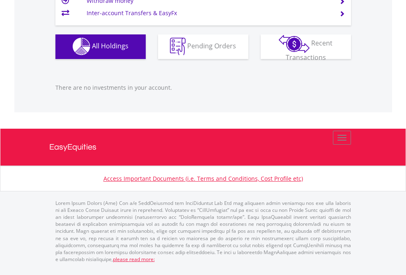 This screenshot has height=275, width=406. I want to click on span: Pending Orders, so click(211, 46).